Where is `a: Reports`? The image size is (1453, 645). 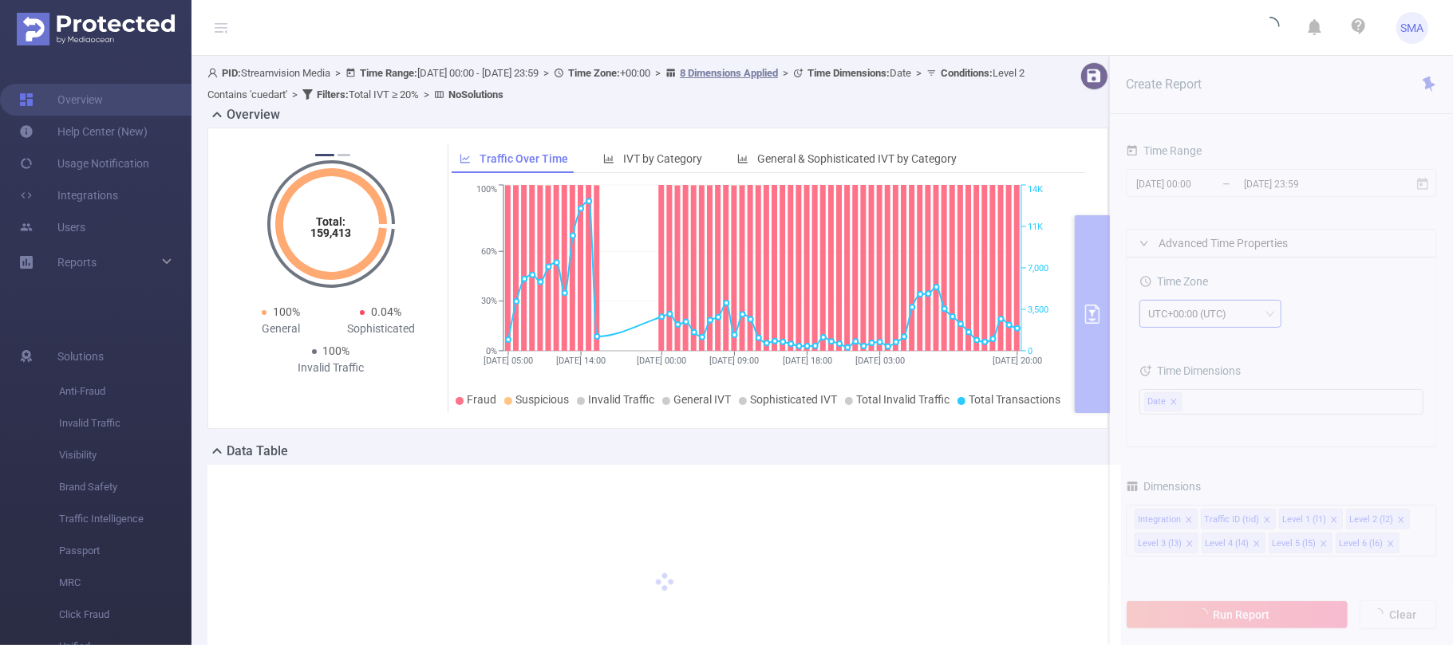 a: Reports is located at coordinates (77, 262).